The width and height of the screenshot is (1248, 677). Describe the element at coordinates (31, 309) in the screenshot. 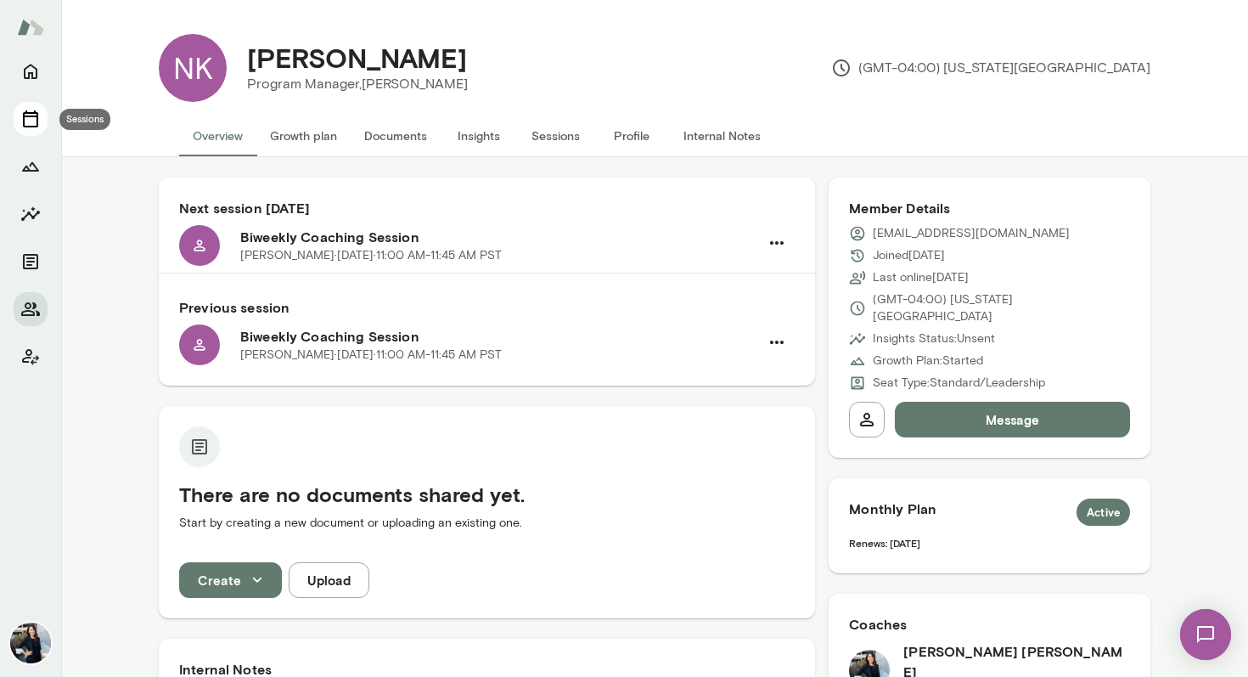

I see `button: Members` at that location.